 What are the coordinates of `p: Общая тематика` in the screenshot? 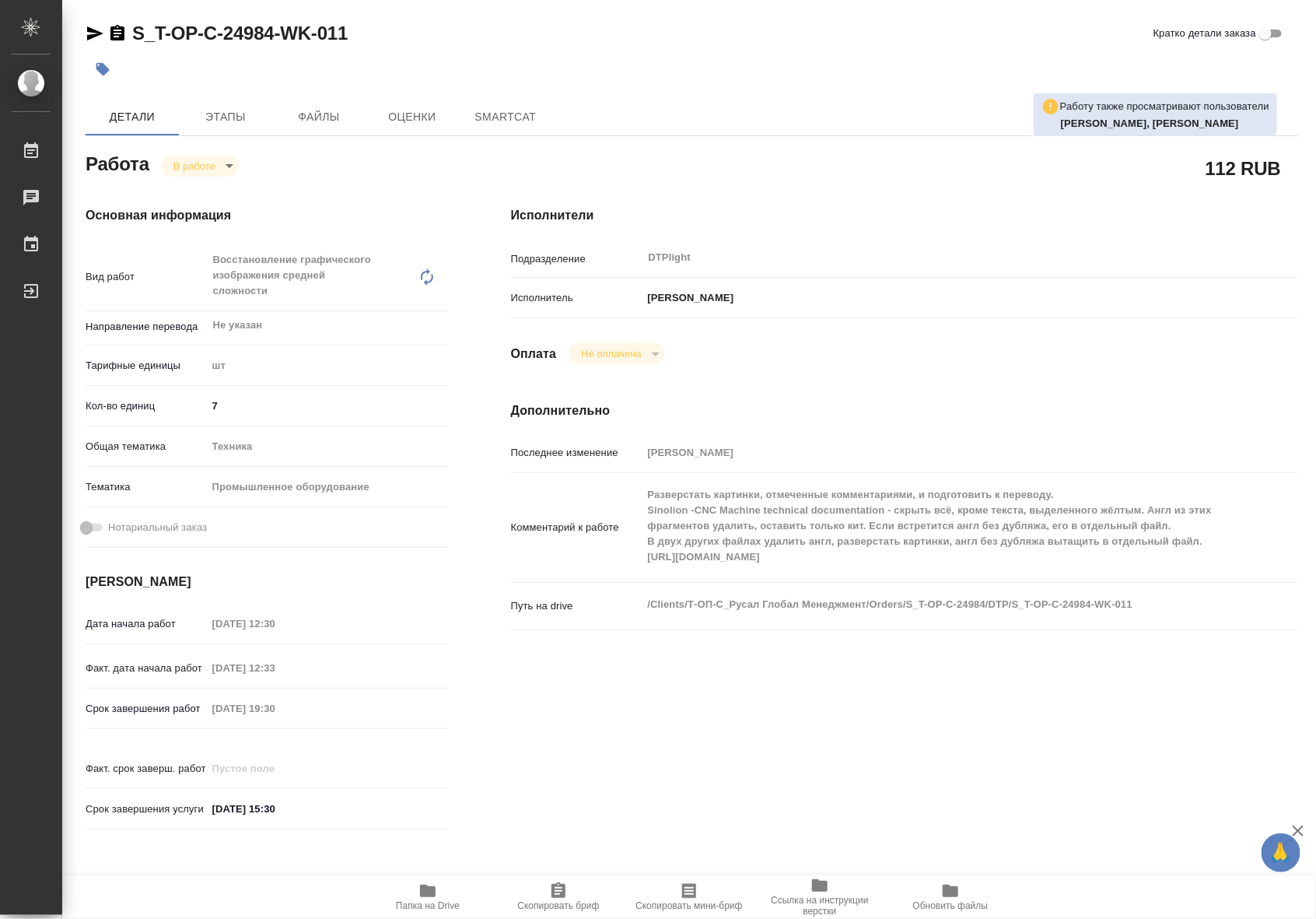 It's located at (146, 446).